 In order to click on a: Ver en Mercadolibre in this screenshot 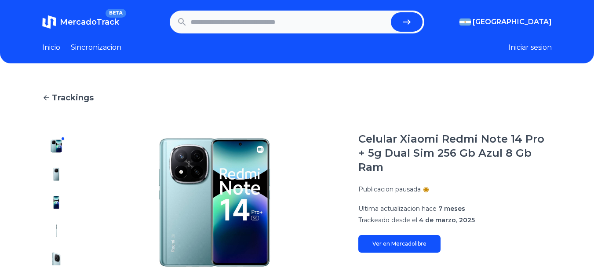, I will do `click(399, 244)`.